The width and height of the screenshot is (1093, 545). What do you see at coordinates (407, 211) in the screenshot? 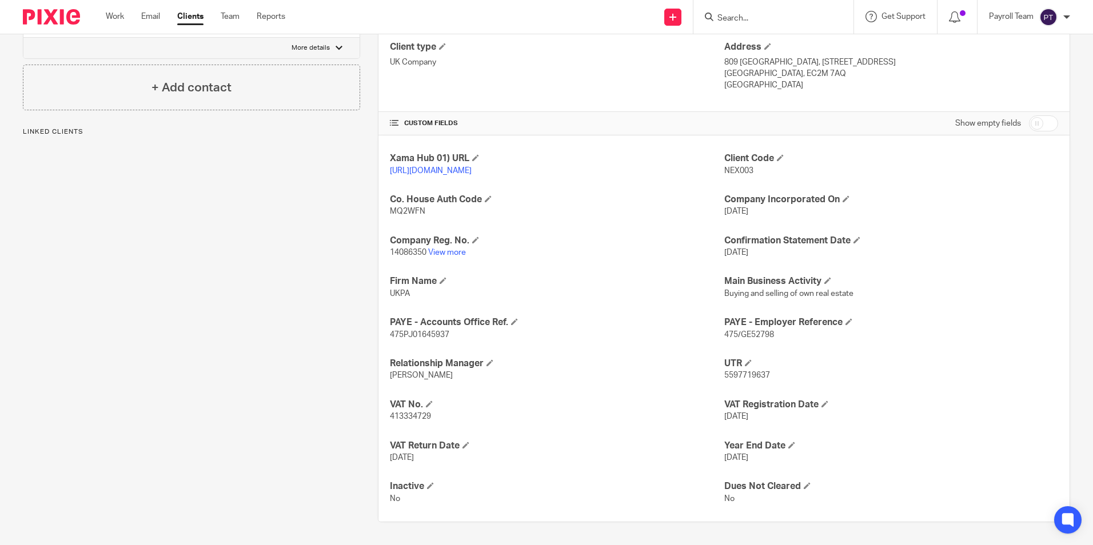
I see `span: MQ2WFN` at bounding box center [407, 211].